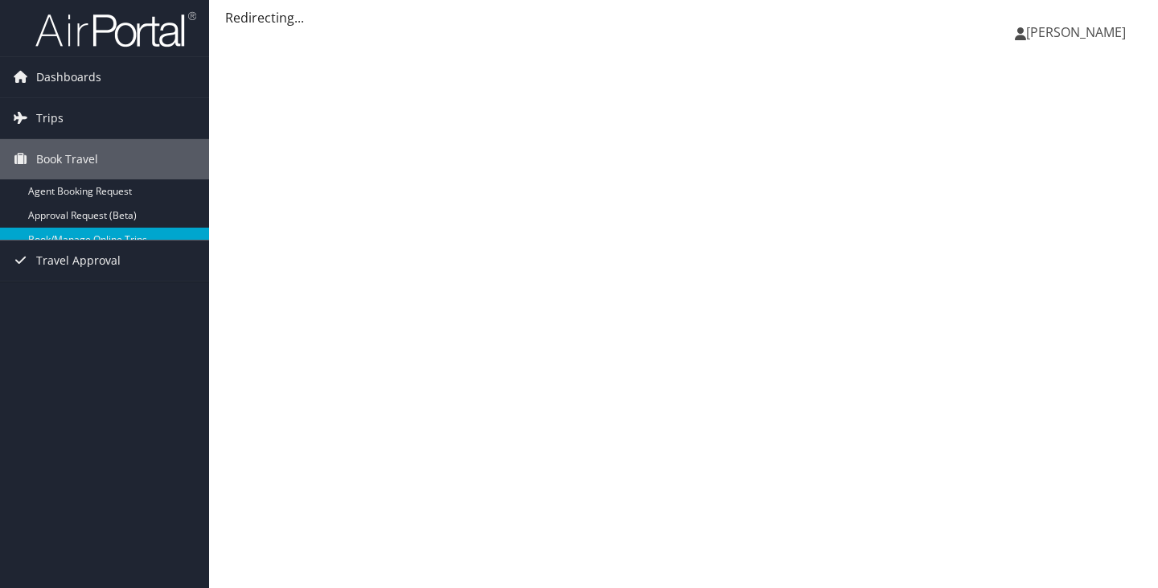 The height and width of the screenshot is (588, 1158). What do you see at coordinates (50, 118) in the screenshot?
I see `span: Trips` at bounding box center [50, 118].